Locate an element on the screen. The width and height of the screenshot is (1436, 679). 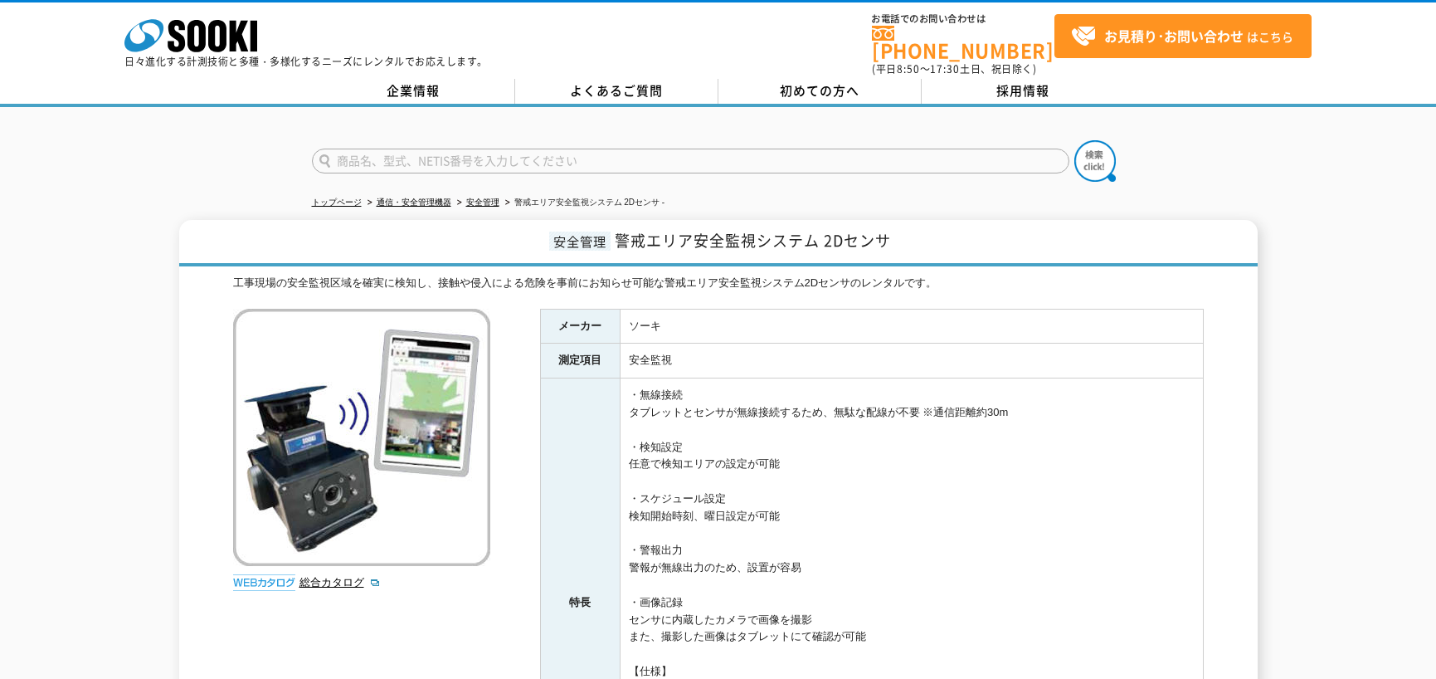
p: 日々進化する計測技術と多種・多様化するニーズにレンタルでお応えします。 is located at coordinates (306, 61).